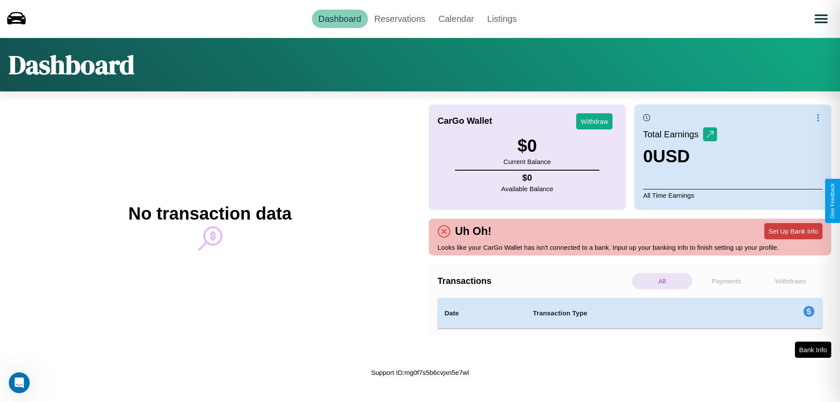 Image resolution: width=840 pixels, height=402 pixels. What do you see at coordinates (821, 19) in the screenshot?
I see `button: Open menu` at bounding box center [821, 19].